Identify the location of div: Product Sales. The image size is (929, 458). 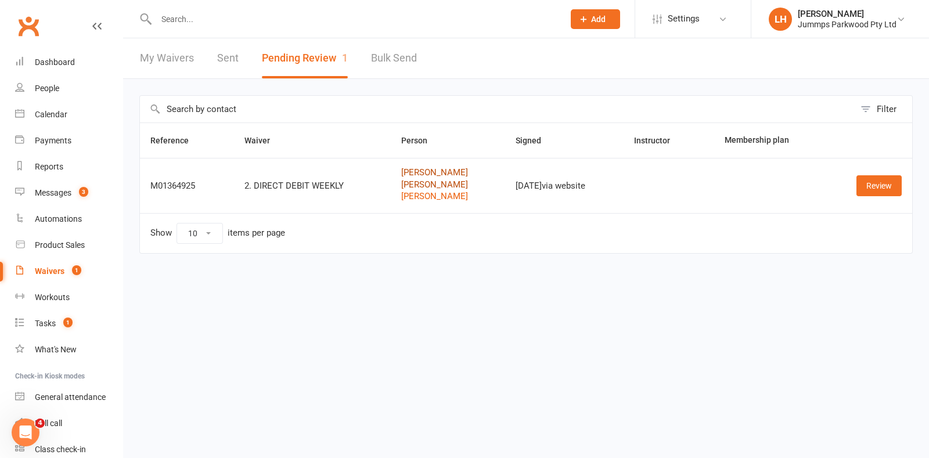
(60, 245).